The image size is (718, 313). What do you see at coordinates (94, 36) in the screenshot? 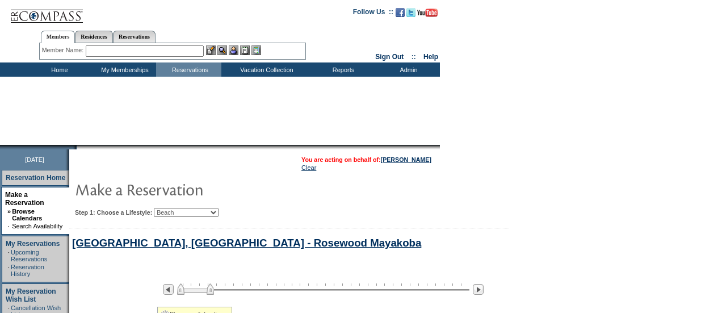
I see `a: Residences` at bounding box center [94, 36].